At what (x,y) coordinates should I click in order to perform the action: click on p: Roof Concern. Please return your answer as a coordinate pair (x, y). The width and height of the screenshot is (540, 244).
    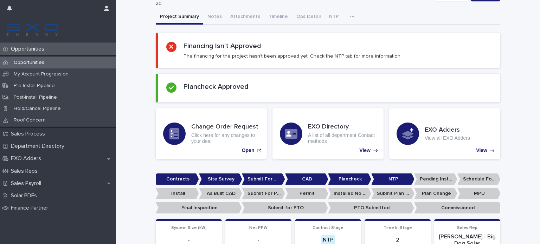
    Looking at the image, I should click on (30, 120).